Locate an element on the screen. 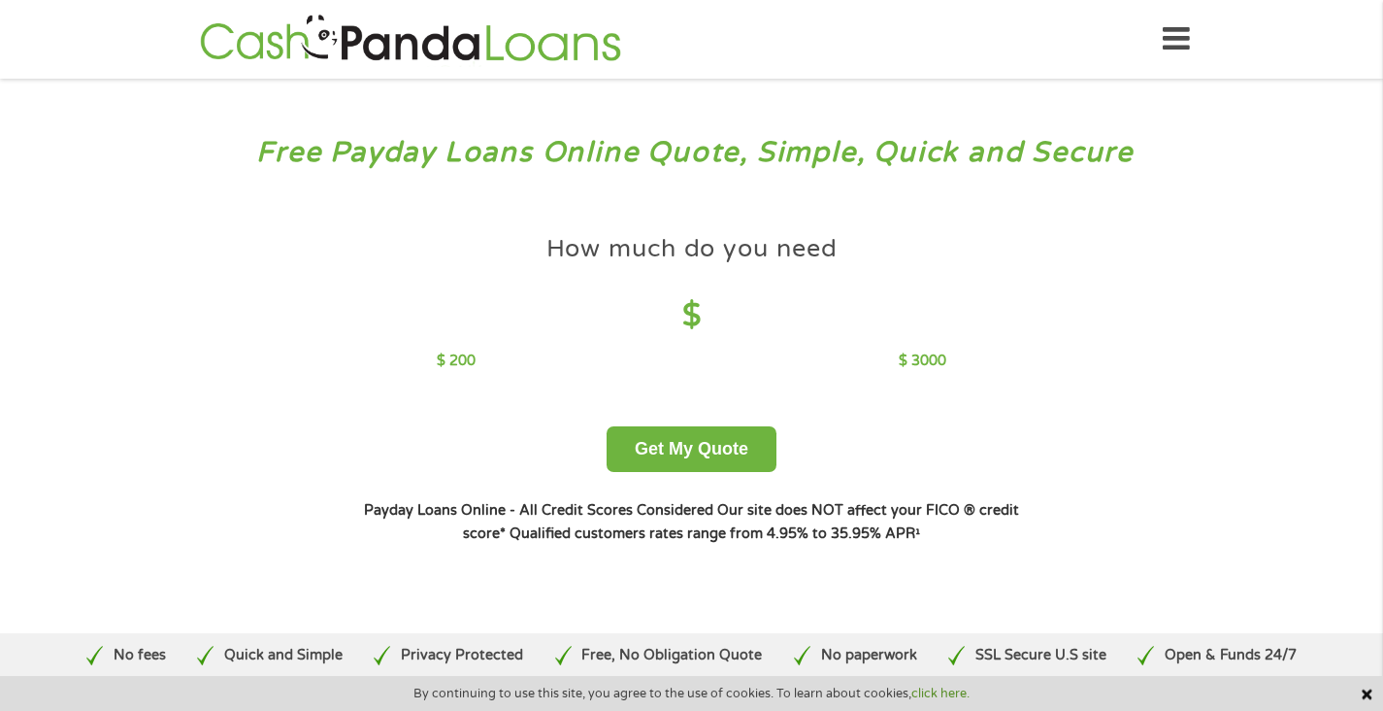 This screenshot has width=1383, height=711. p: No paperwork is located at coordinates (869, 655).